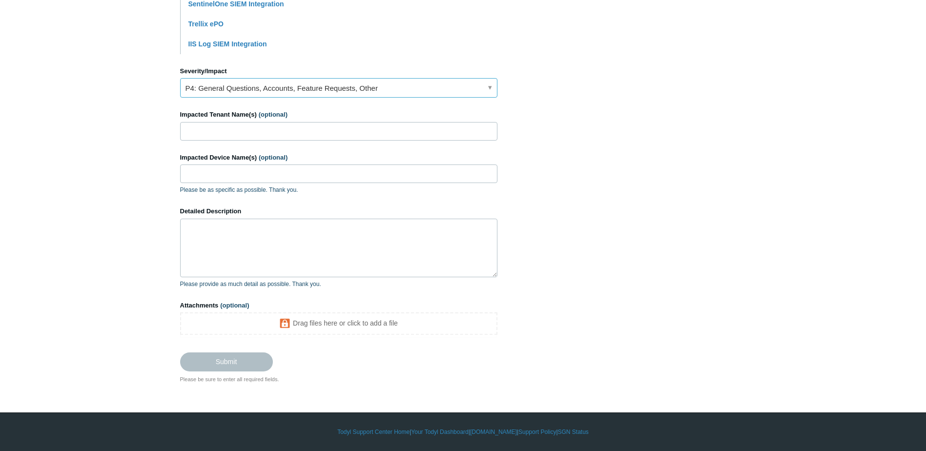 This screenshot has width=926, height=451. What do you see at coordinates (339, 190) in the screenshot?
I see `p: Please be as specific as possible. Thank you.` at bounding box center [339, 190].